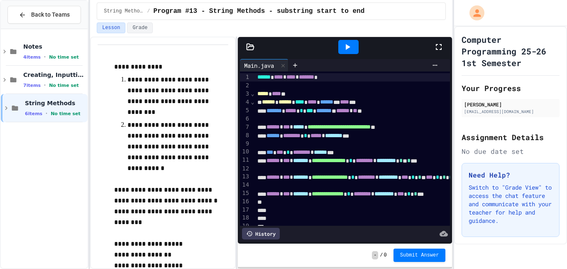 Image resolution: width=567 pixels, height=269 pixels. What do you see at coordinates (245, 135) in the screenshot?
I see `div: 8` at bounding box center [245, 135].